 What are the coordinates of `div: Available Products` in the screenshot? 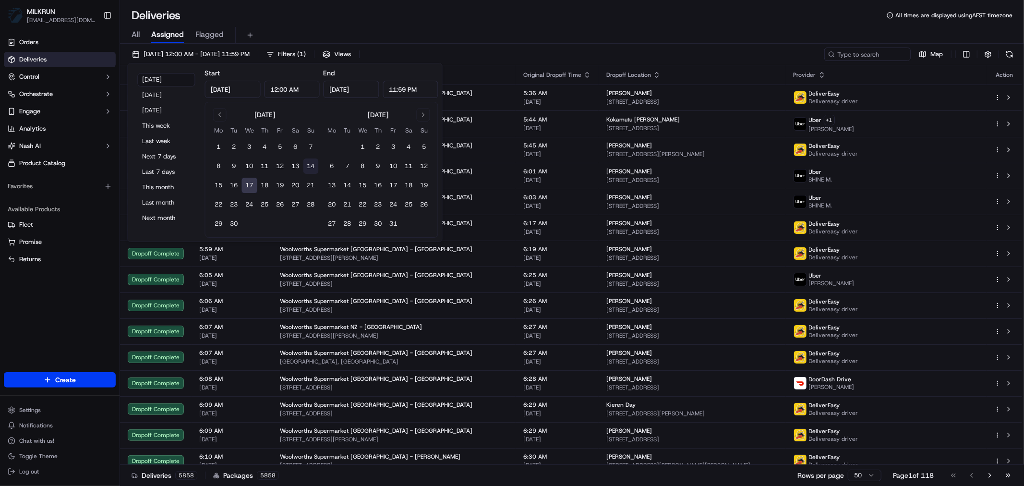 It's located at (60, 209).